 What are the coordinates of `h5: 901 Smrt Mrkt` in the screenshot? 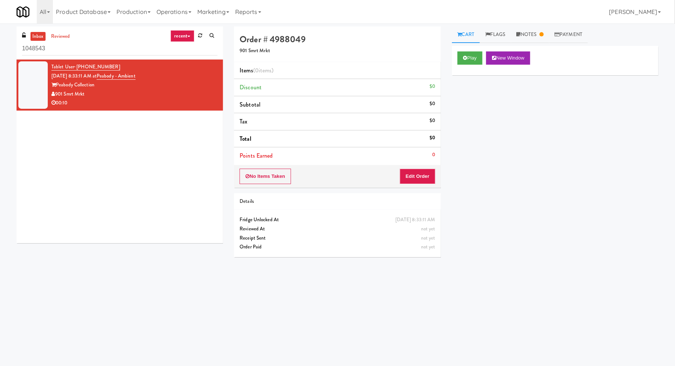 It's located at (337, 51).